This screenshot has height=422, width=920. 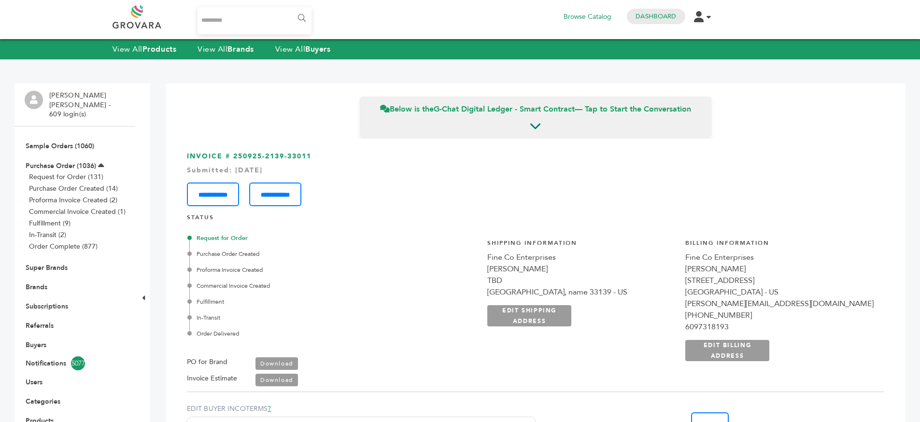 What do you see at coordinates (34, 100) in the screenshot?
I see `img: profile.png` at bounding box center [34, 100].